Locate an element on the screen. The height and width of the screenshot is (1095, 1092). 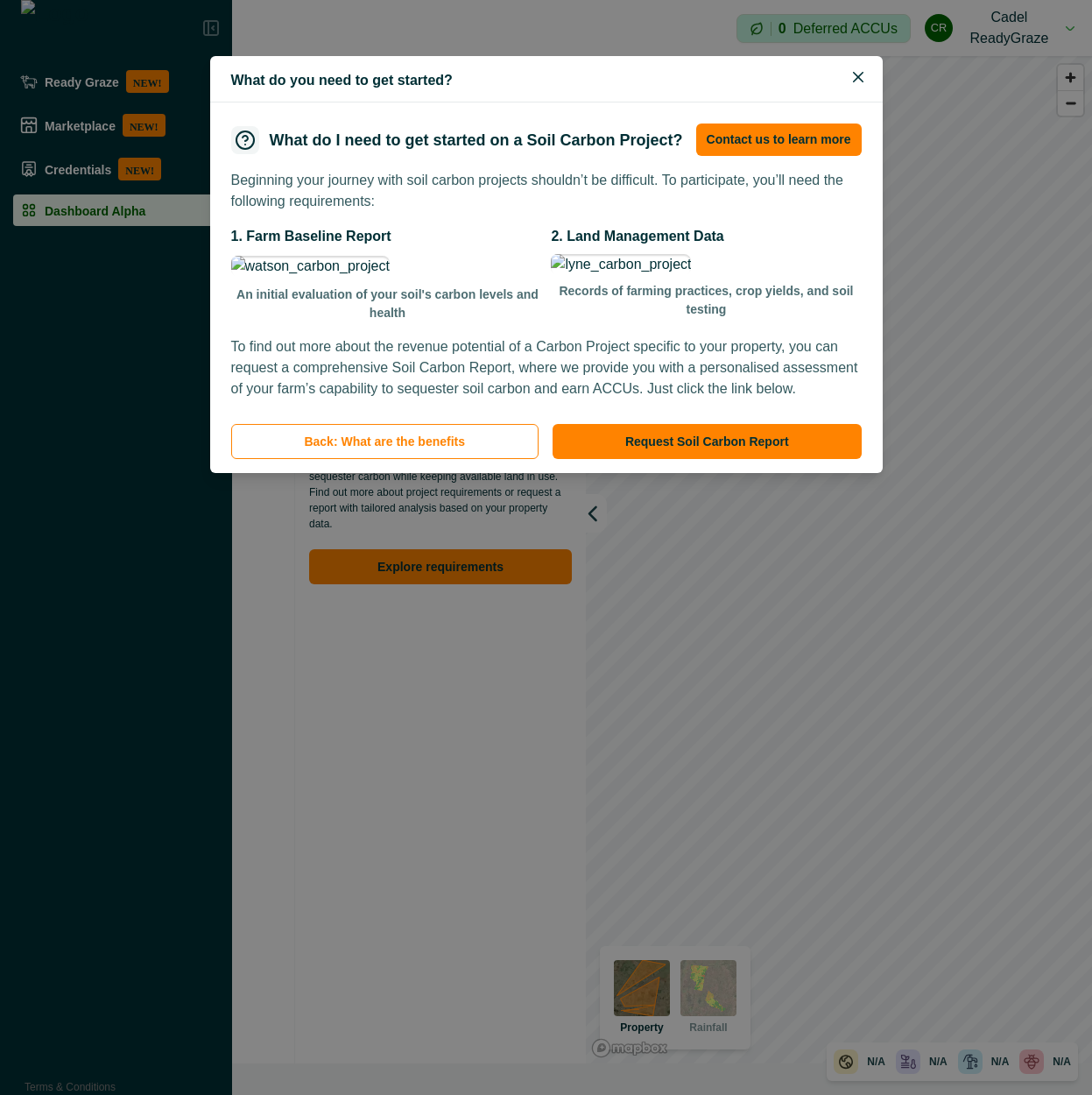
p: Beginning your journey with soil carbon projects shouldn’t be difficult. To participate, you’ll n... is located at coordinates (546, 191).